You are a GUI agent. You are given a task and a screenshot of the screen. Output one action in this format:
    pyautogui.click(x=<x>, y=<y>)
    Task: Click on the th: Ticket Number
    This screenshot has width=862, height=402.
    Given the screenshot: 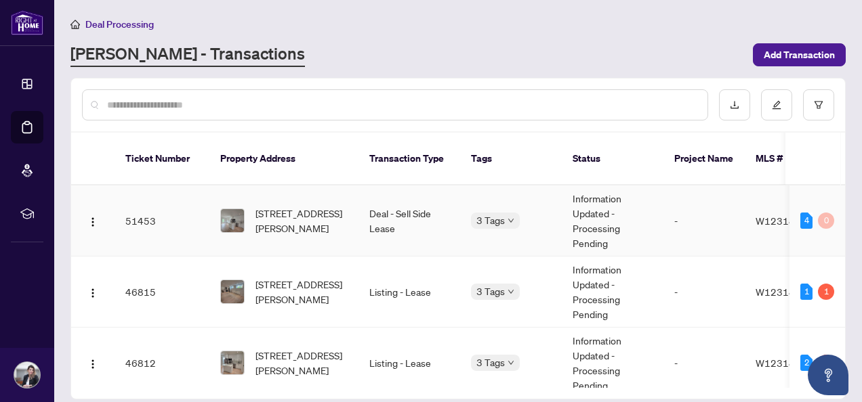 What is the action you would take?
    pyautogui.click(x=162, y=159)
    